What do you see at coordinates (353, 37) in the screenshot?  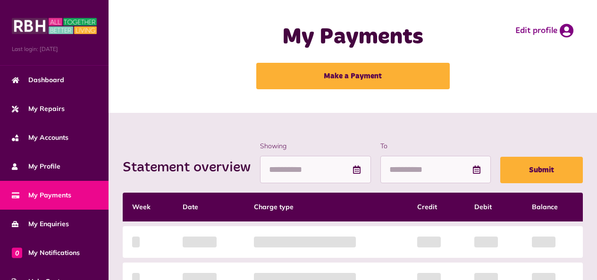 I see `h1: My Payments` at bounding box center [353, 37].